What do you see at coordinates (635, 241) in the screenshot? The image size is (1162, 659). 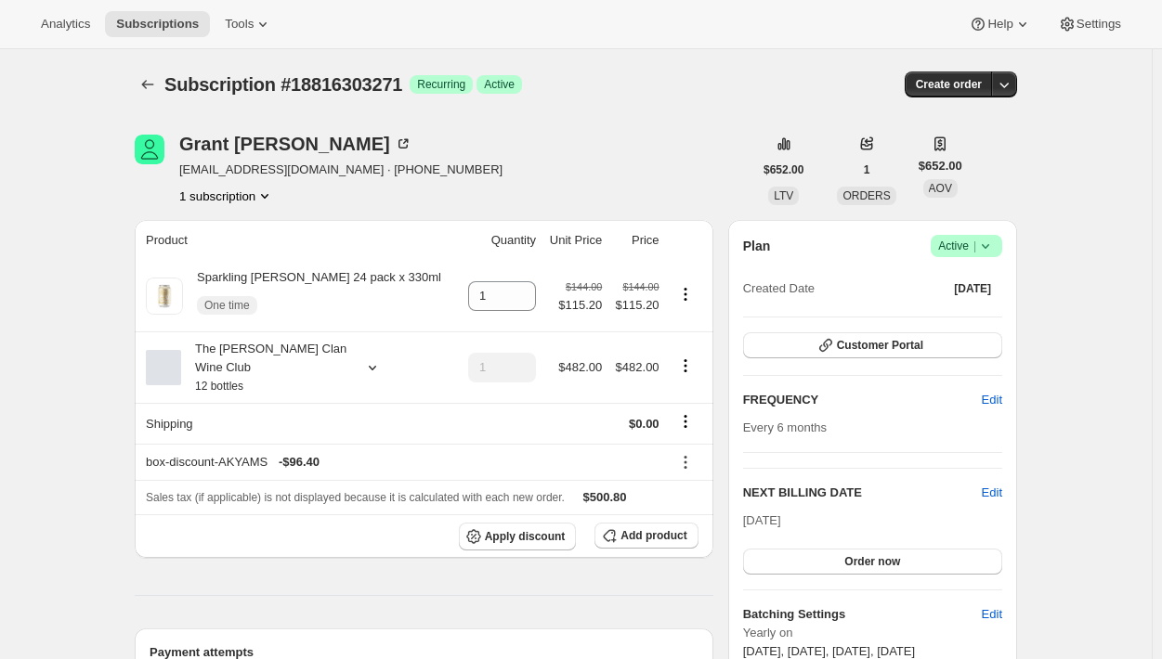 I see `th: Price` at bounding box center [635, 241].